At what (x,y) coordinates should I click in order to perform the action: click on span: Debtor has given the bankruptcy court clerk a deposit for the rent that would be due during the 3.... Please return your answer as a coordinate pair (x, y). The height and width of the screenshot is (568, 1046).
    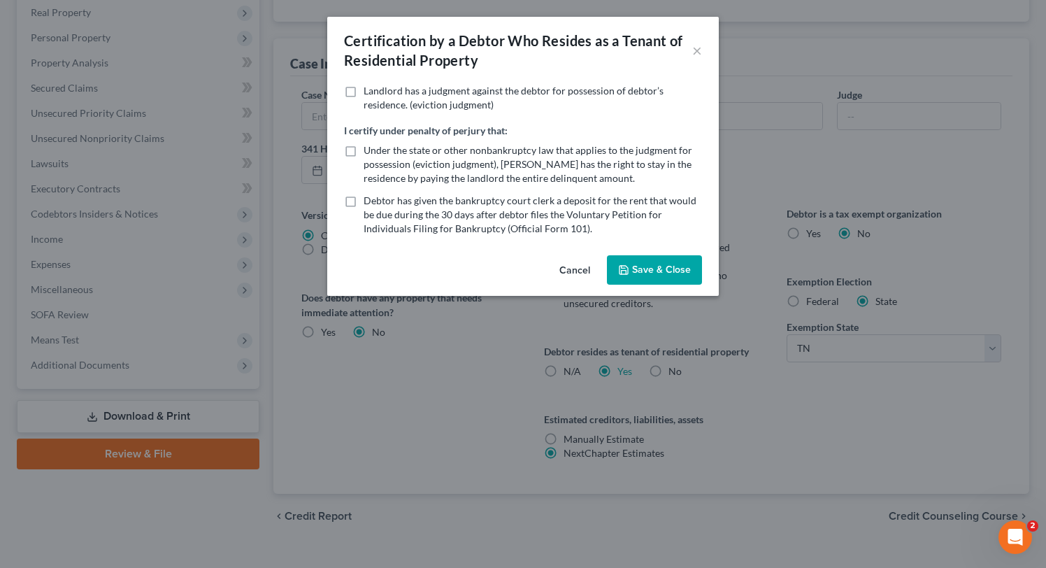
    Looking at the image, I should click on (530, 214).